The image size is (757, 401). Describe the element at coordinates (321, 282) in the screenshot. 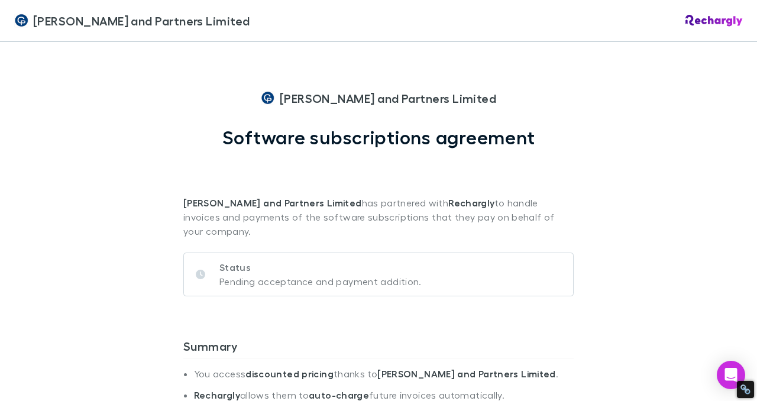

I see `p: Pending acceptance and payment addition.` at that location.